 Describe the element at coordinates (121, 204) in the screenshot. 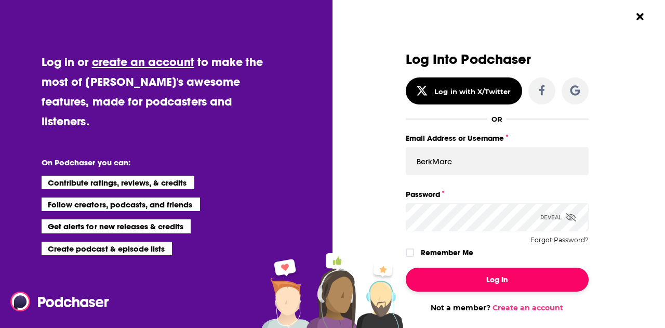

I see `li: Follow creators, podcasts, and friends` at that location.